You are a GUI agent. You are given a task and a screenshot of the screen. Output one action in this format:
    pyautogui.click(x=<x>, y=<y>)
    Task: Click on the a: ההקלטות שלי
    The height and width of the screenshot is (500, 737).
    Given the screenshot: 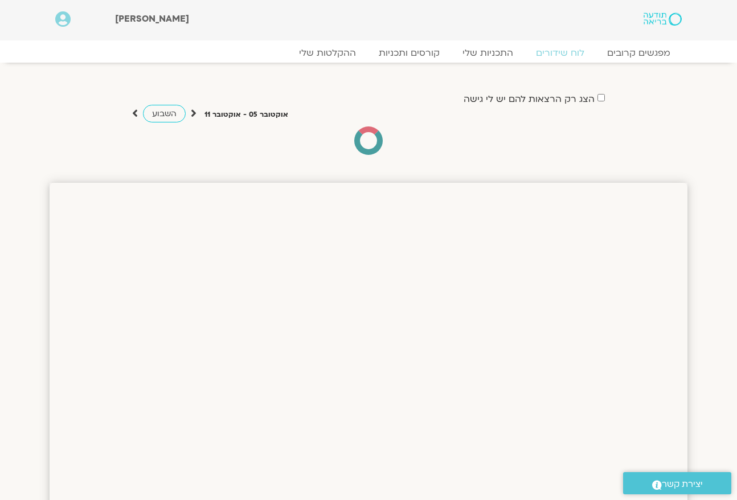 What is the action you would take?
    pyautogui.click(x=327, y=53)
    